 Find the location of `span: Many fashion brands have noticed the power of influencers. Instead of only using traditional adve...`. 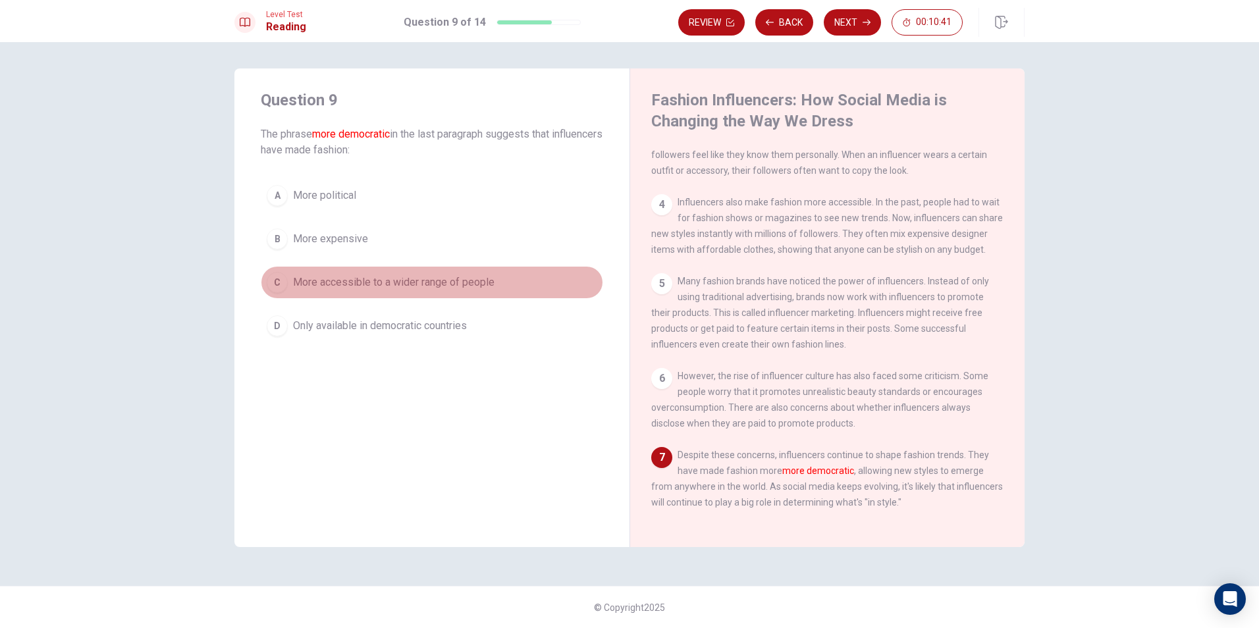

span: Many fashion brands have noticed the power of influencers. Instead of only using traditional adve... is located at coordinates (819, 313).